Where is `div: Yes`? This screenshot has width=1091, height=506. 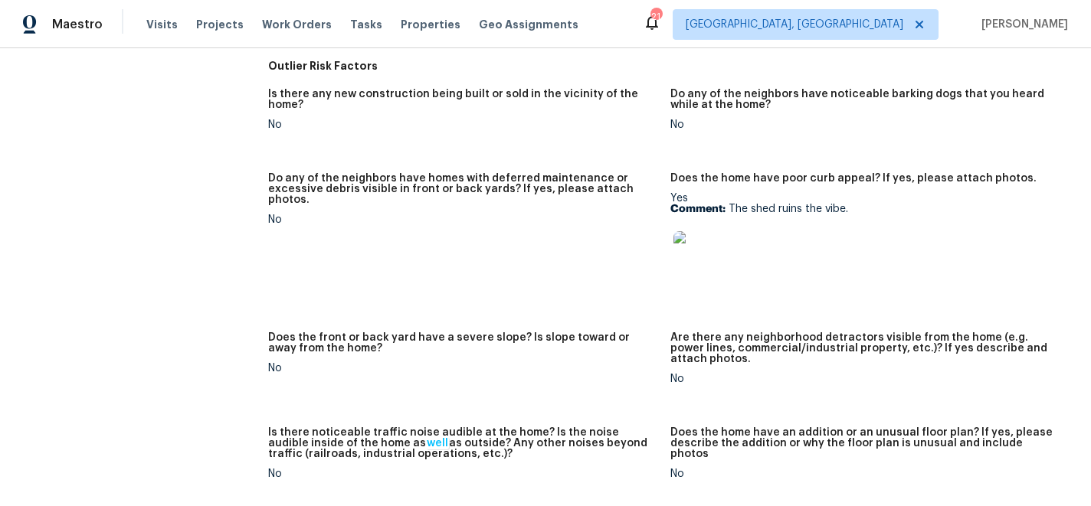 div: Yes is located at coordinates (865, 241).